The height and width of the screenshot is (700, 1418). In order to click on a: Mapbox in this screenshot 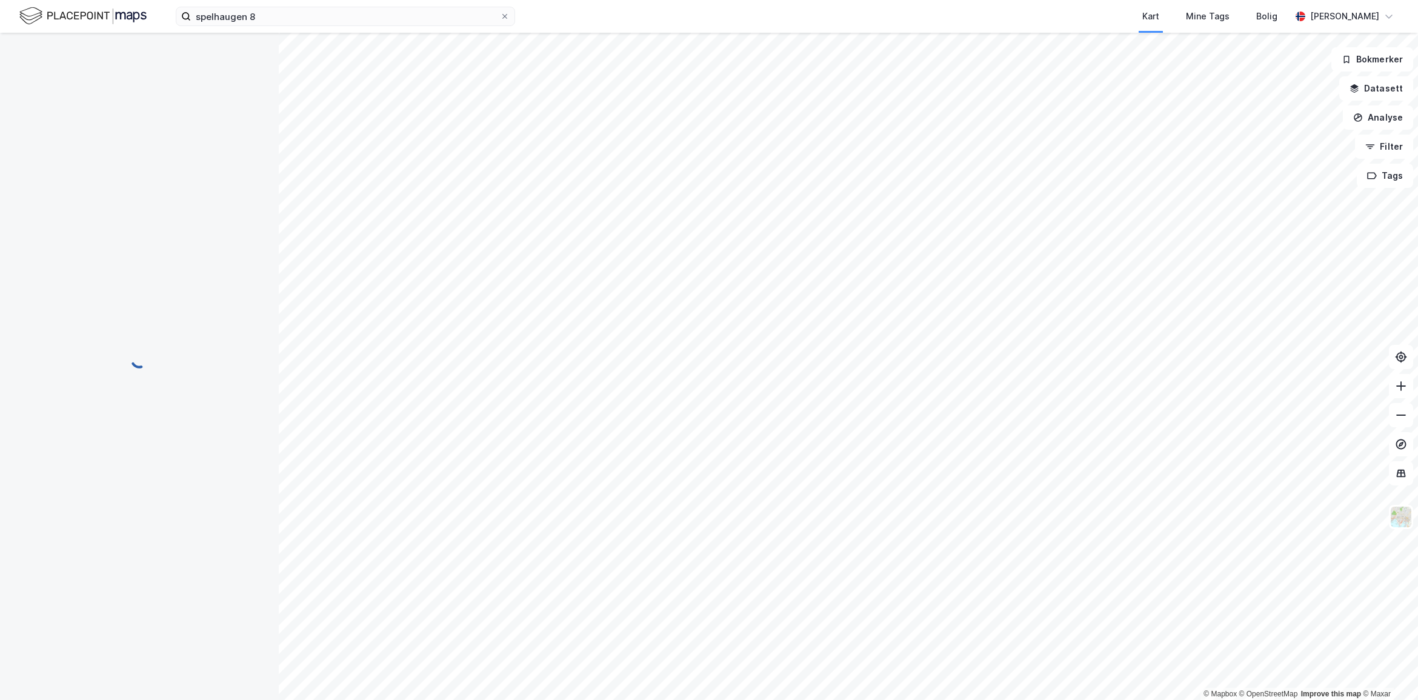, I will do `click(1220, 694)`.